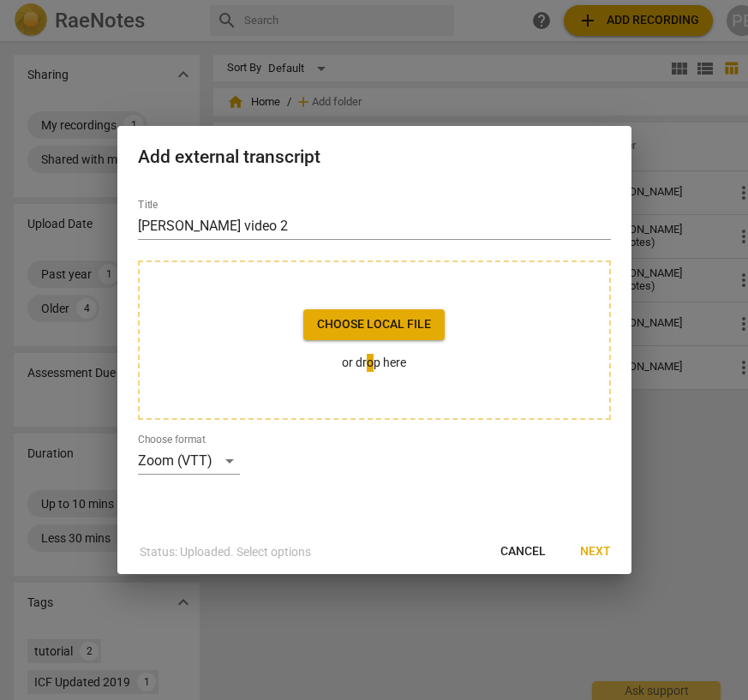 This screenshot has width=748, height=700. I want to click on p: or drop here, so click(374, 363).